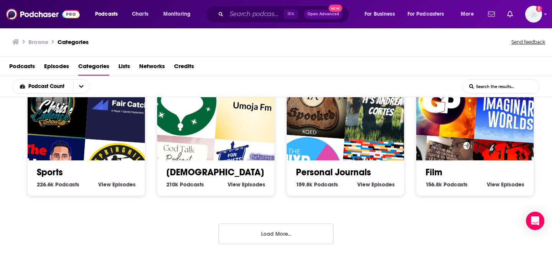  Describe the element at coordinates (441, 102) in the screenshot. I see `img: GHOST PLANET` at that location.